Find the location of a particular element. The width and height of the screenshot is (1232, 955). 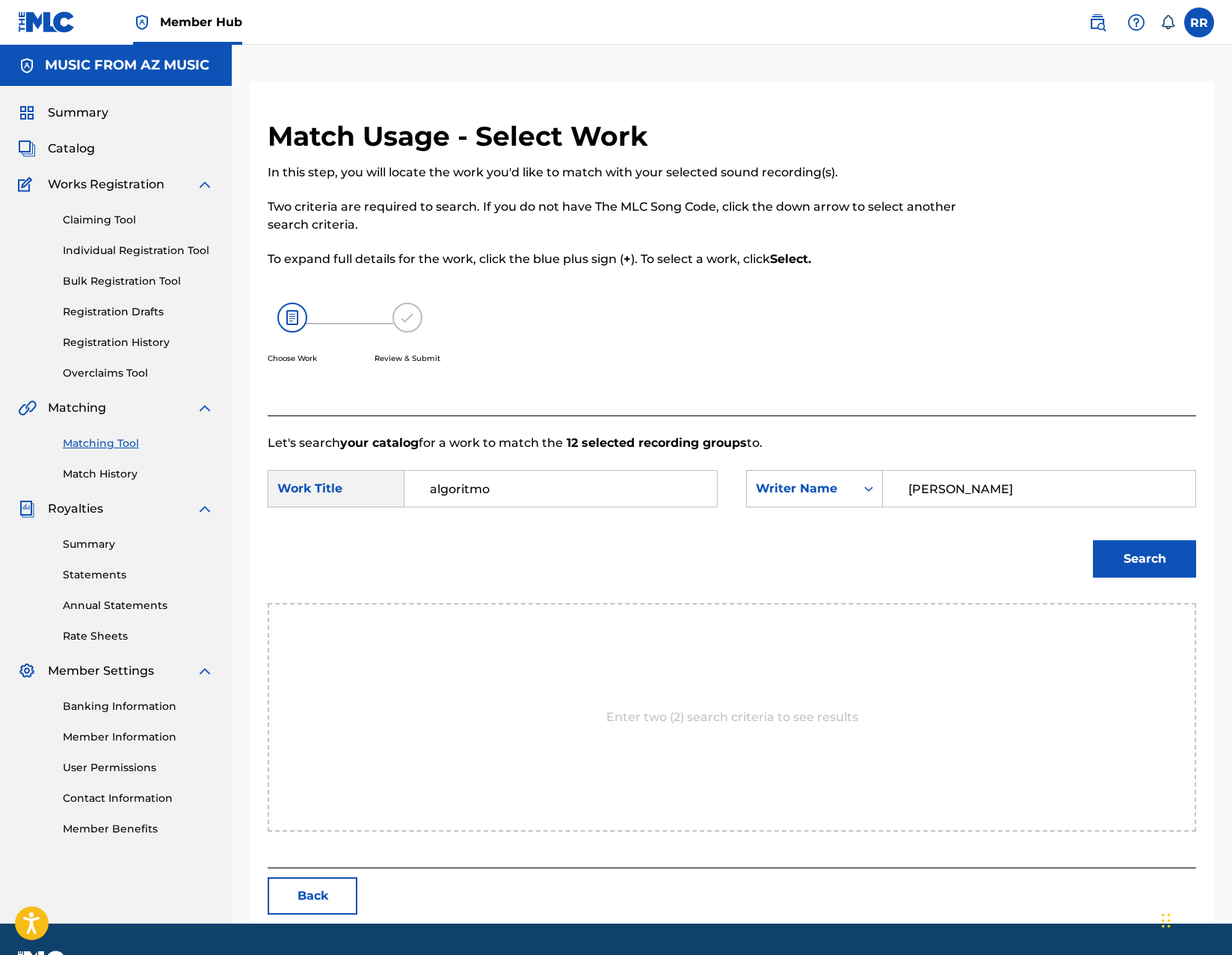

a: Overclaims Tool is located at coordinates (138, 373).